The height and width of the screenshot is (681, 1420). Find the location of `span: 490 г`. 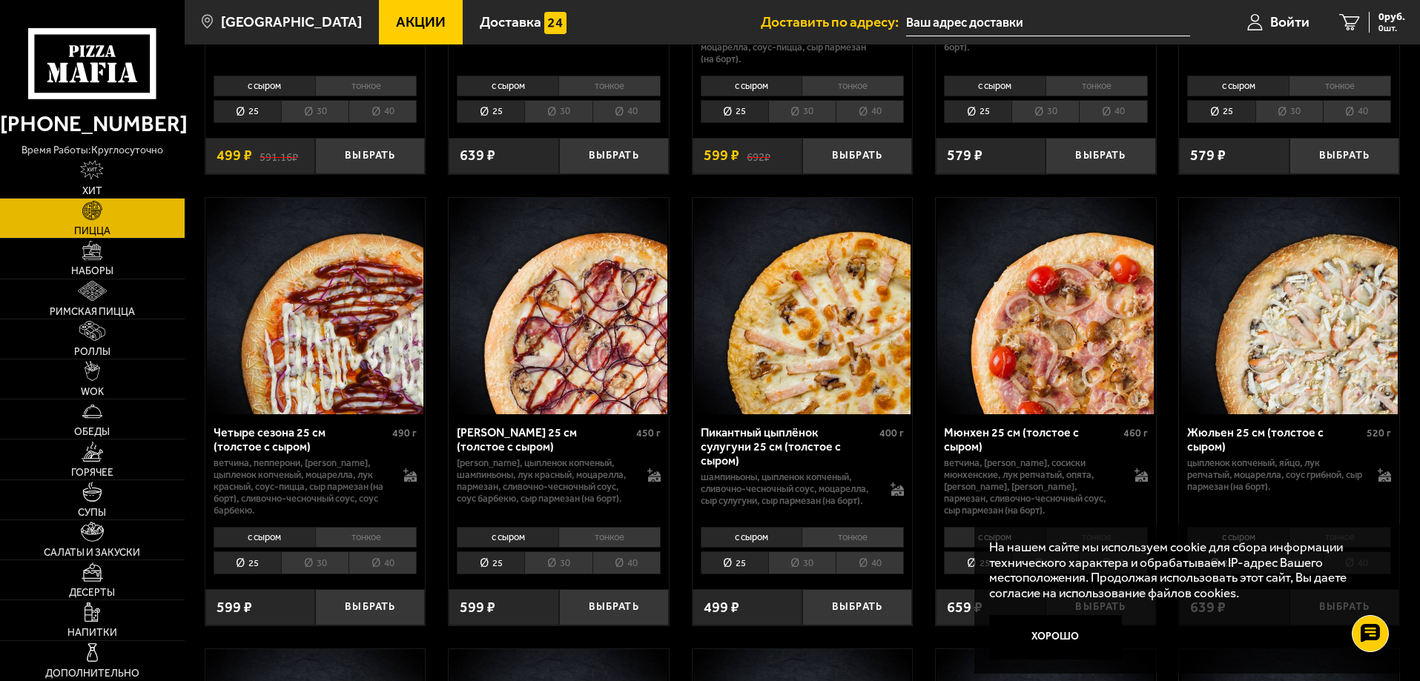

span: 490 г is located at coordinates (404, 433).